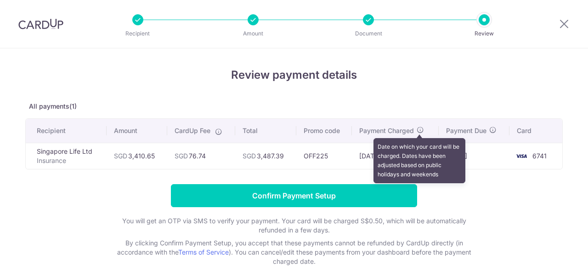 The height and width of the screenshot is (273, 588). What do you see at coordinates (266, 155) in the screenshot?
I see `td: 3,487.39` at bounding box center [266, 155].